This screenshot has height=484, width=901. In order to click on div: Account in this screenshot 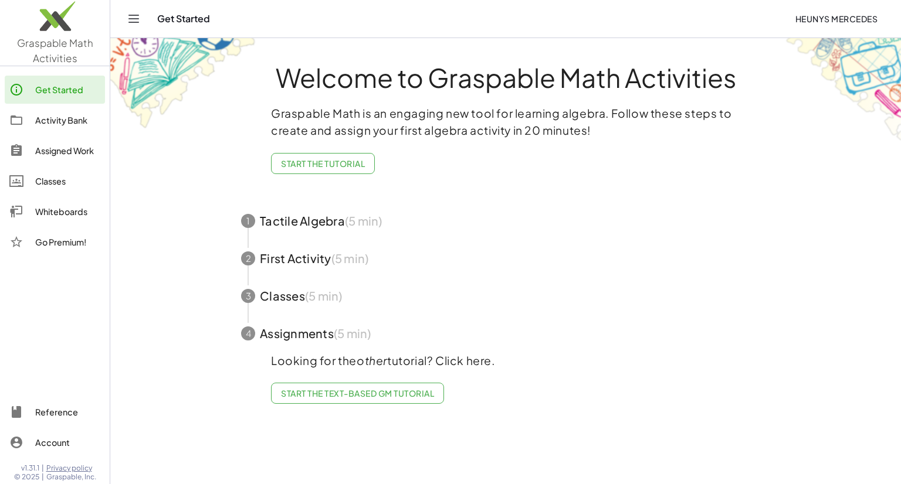, I will do `click(67, 443)`.